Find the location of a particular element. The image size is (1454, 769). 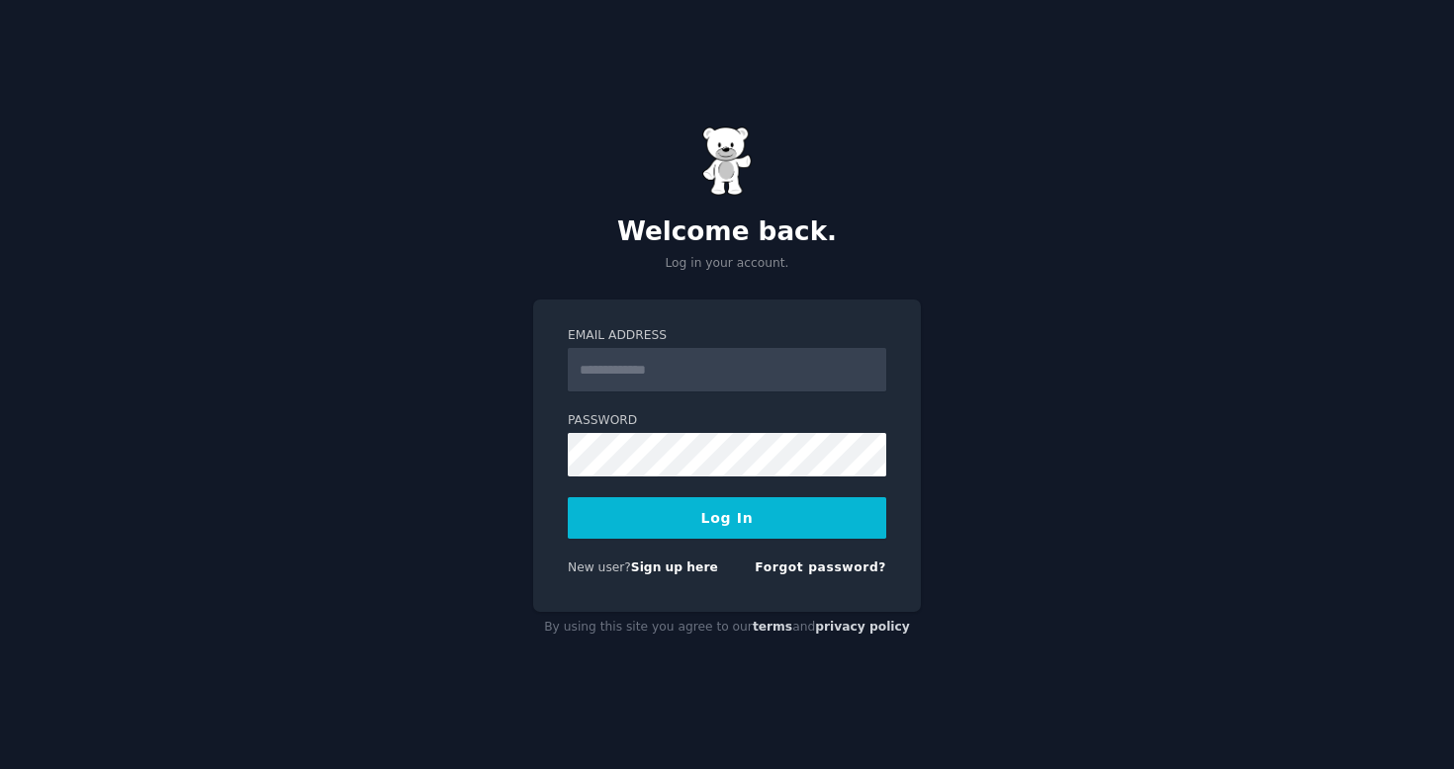

span: New user? is located at coordinates (599, 568).